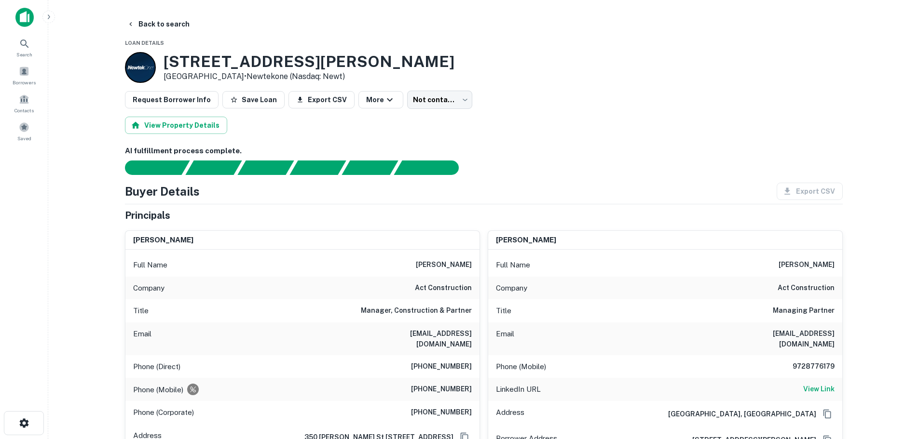  Describe the element at coordinates (172, 100) in the screenshot. I see `button: Request Borrower Info` at that location.